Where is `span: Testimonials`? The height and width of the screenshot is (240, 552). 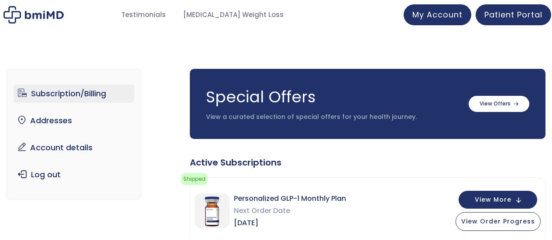
span: Testimonials is located at coordinates (144, 15).